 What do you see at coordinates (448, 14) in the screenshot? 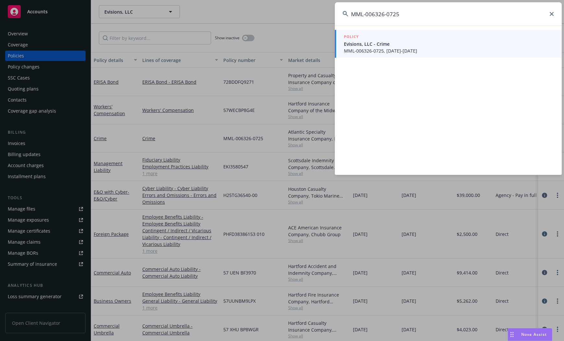
I see `input: Search...` at bounding box center [448, 14].